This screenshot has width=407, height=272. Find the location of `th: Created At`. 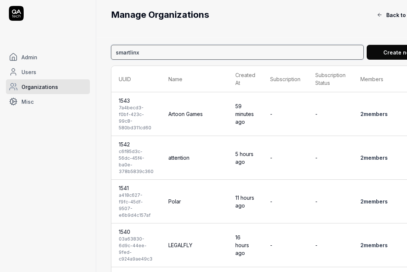

th: Created At is located at coordinates (246, 79).